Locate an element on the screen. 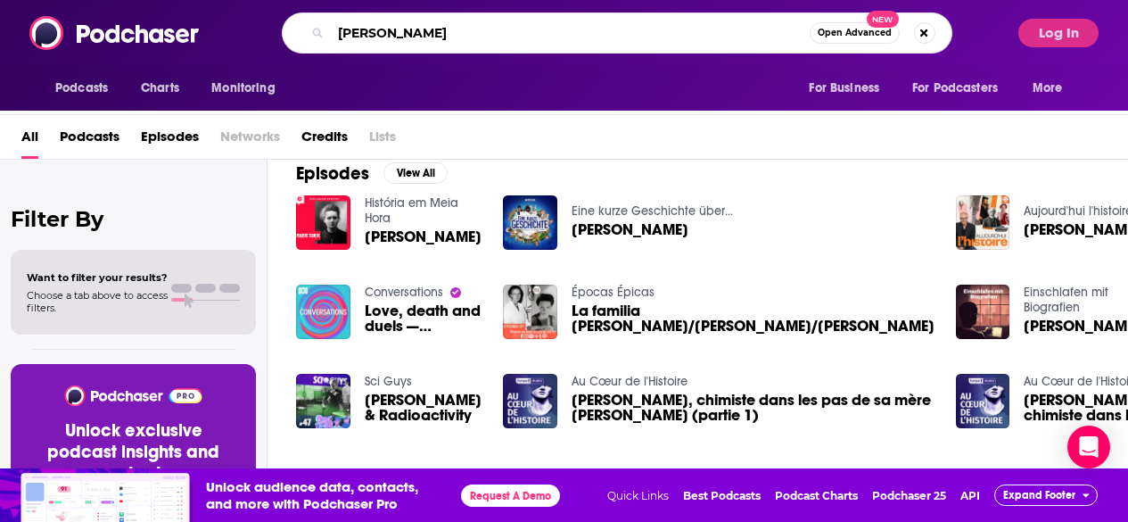 This screenshot has height=522, width=1128. span: Open Advanced is located at coordinates (854, 33).